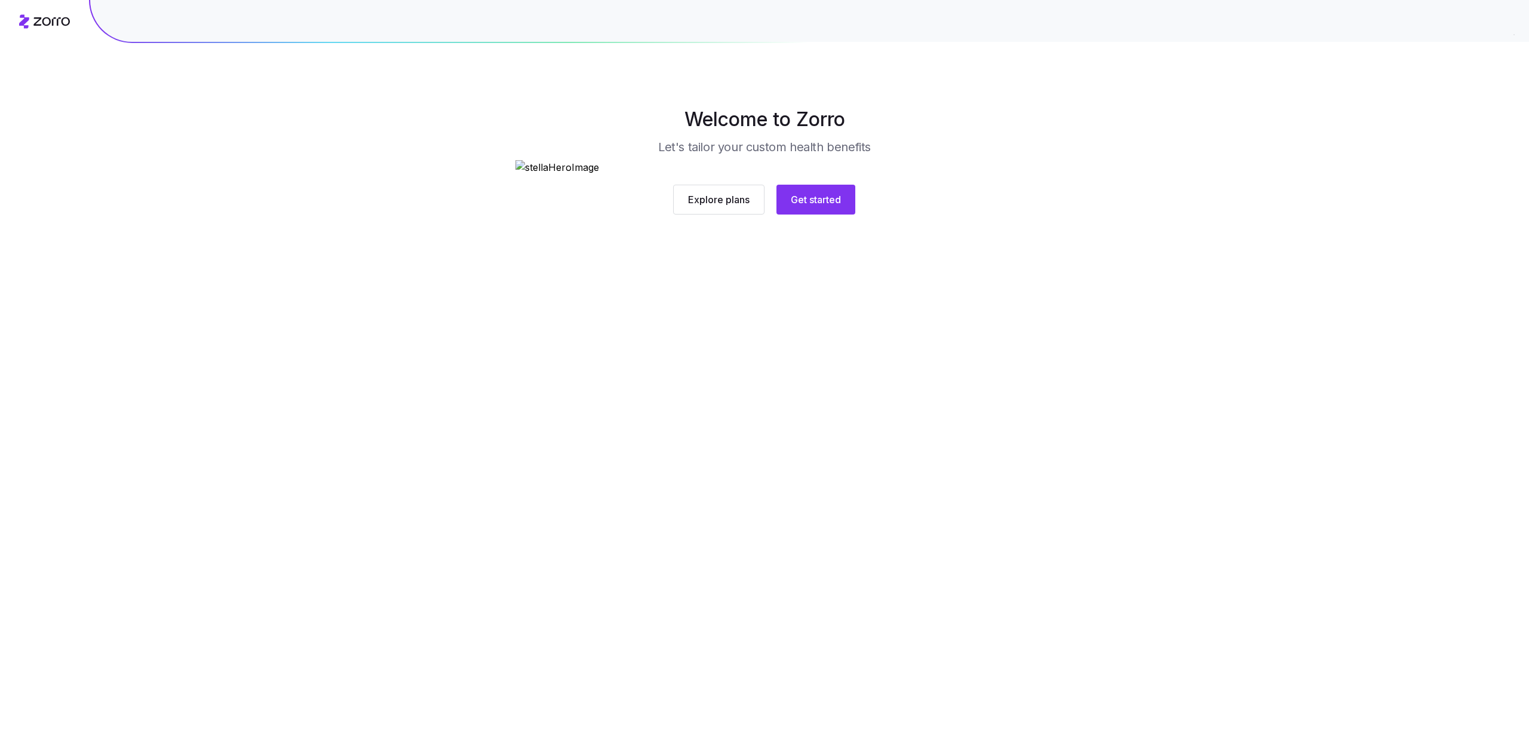 The height and width of the screenshot is (744, 1529). I want to click on img: stellaHeroImage, so click(764, 167).